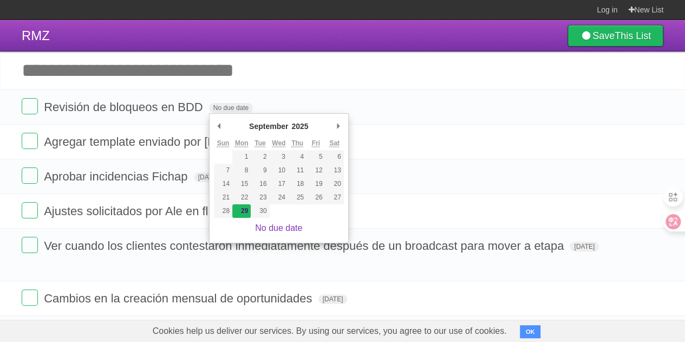 The width and height of the screenshot is (685, 342). Describe the element at coordinates (279, 170) in the screenshot. I see `button: 10` at that location.